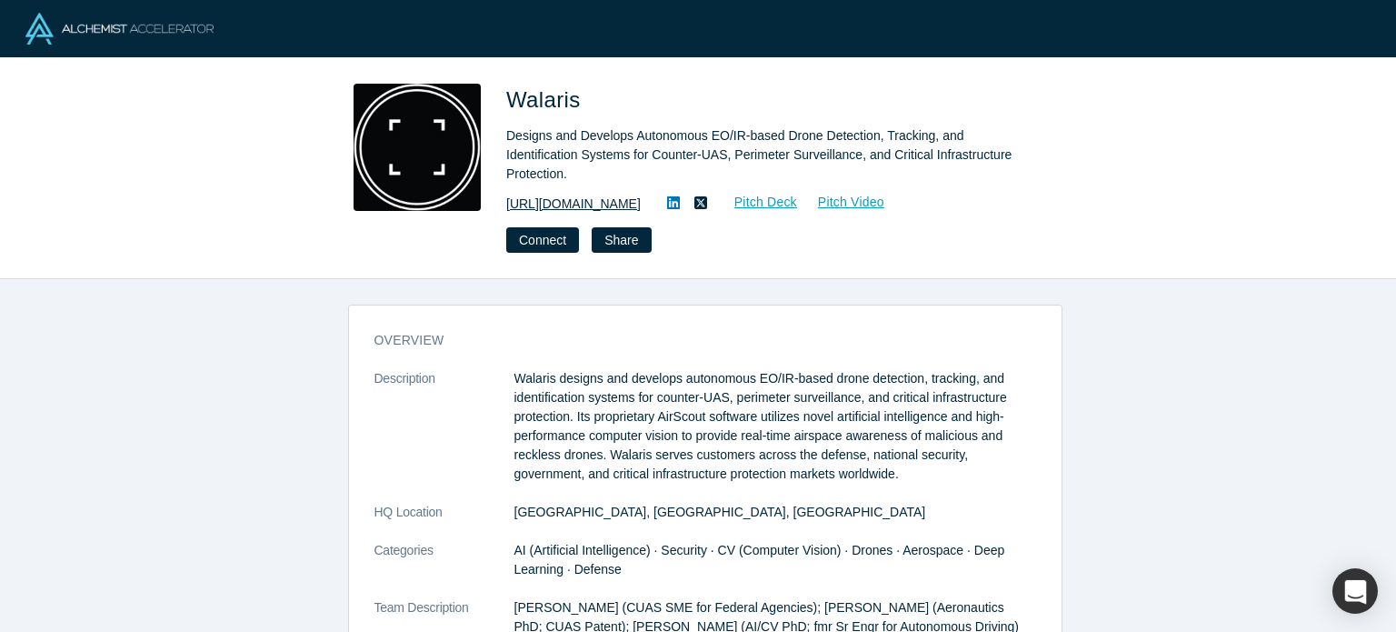  Describe the element at coordinates (444, 522) in the screenshot. I see `dt: HQ Location` at that location.